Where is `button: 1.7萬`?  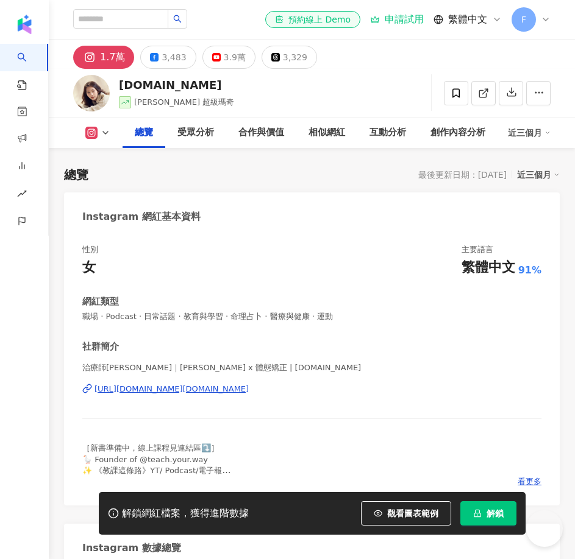
button: 1.7萬 is located at coordinates (104, 57).